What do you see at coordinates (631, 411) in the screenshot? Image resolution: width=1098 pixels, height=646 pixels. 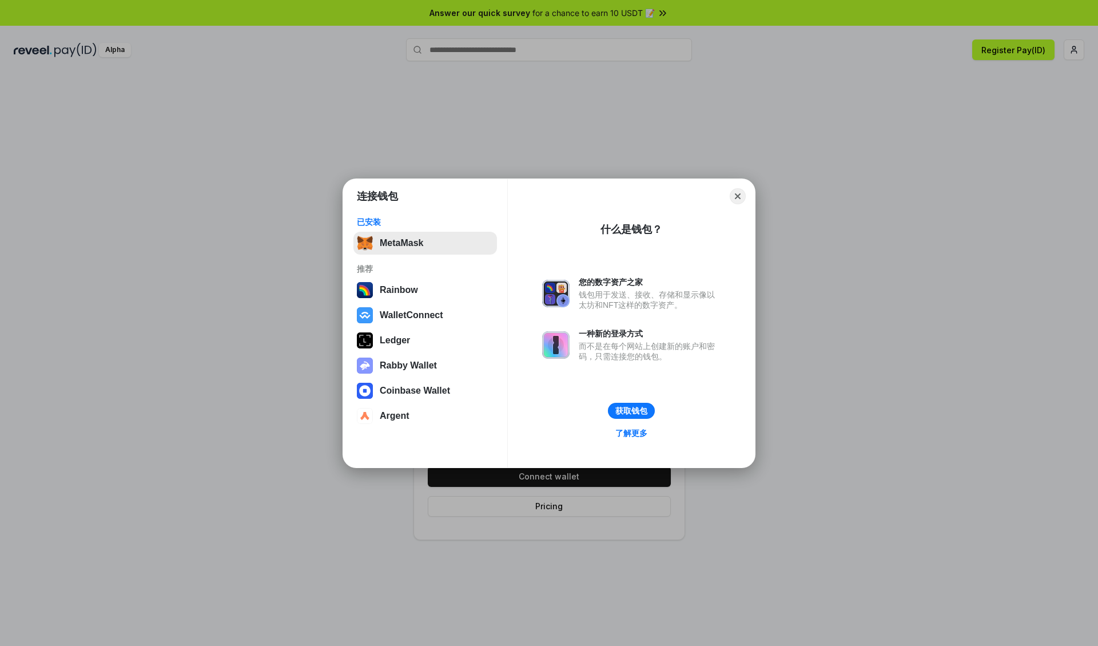 I see `div: 获取钱包` at bounding box center [631, 411].